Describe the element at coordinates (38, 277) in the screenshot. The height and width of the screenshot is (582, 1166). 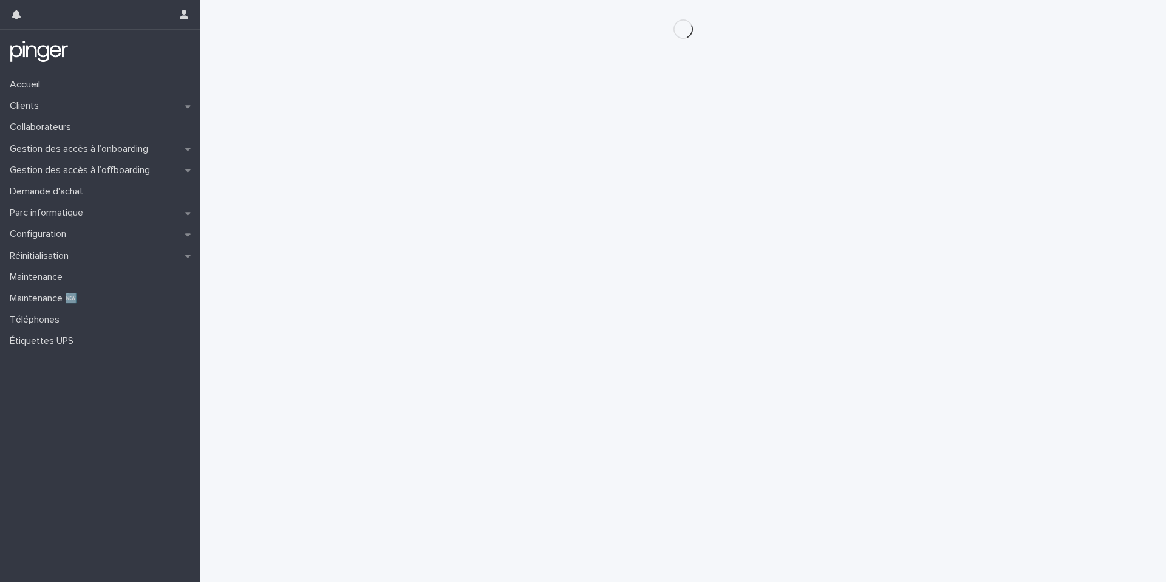
I see `p: Maintenance` at that location.